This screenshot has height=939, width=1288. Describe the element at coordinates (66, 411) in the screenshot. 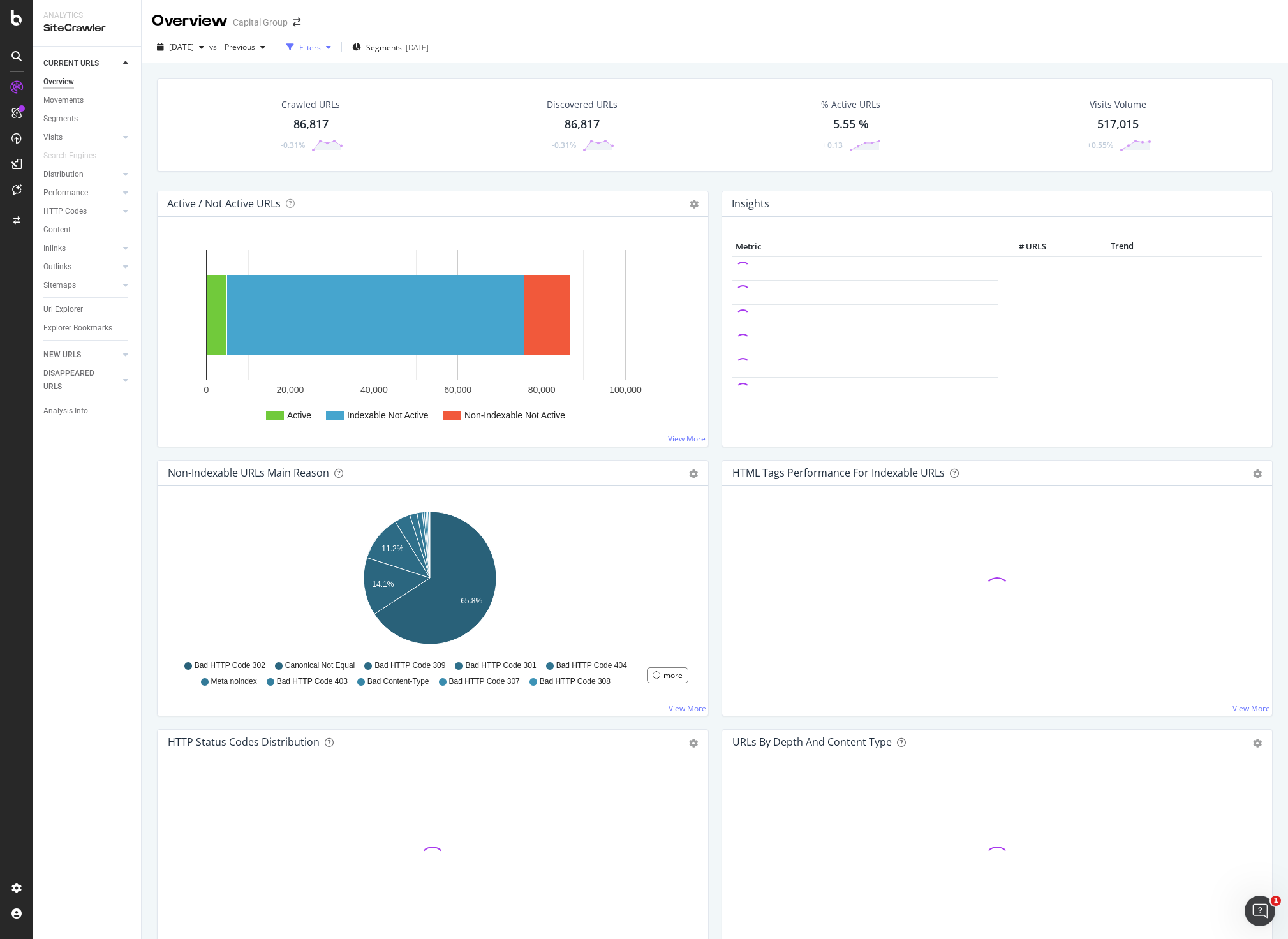

I see `div: Analysis Info` at that location.